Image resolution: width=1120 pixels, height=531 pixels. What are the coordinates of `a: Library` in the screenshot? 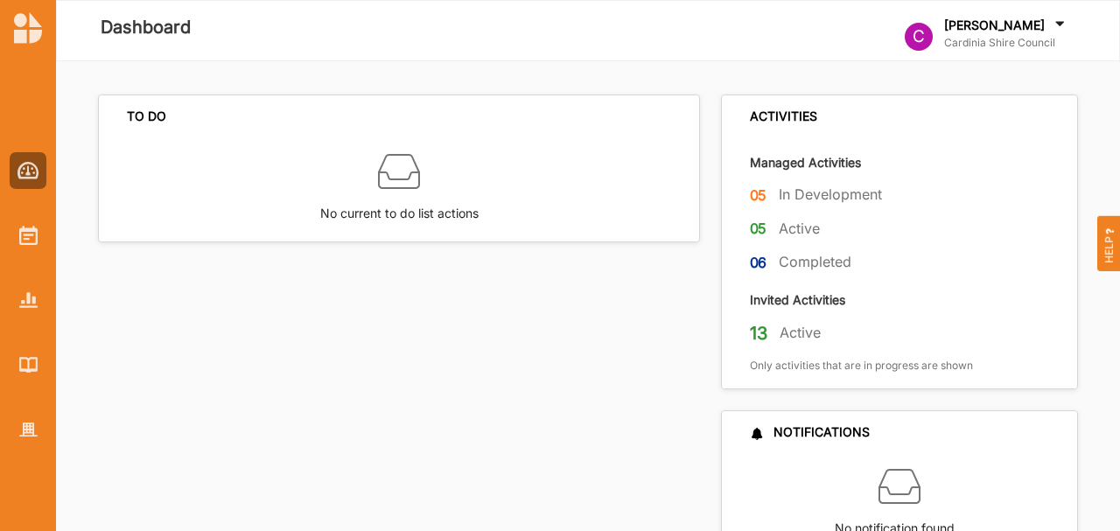 It's located at (28, 365).